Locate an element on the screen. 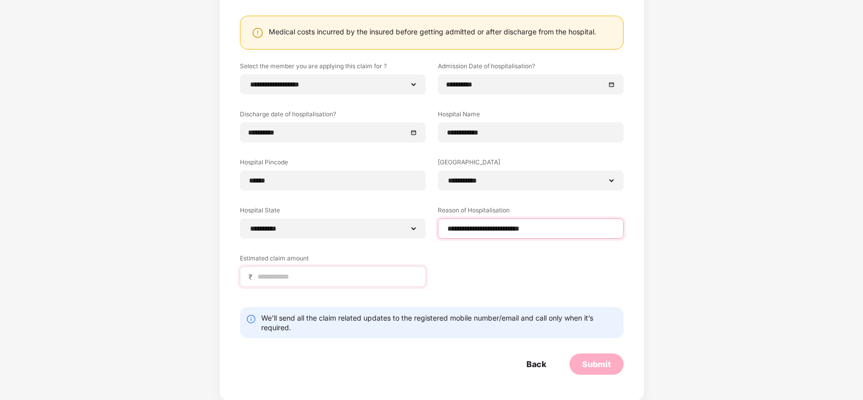 The height and width of the screenshot is (400, 863). label: Select the member you are applying this claim for ? is located at coordinates (332, 68).